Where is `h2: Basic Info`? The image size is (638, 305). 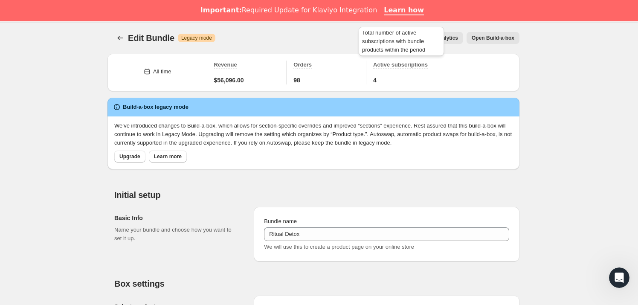
h2: Basic Info is located at coordinates (177, 218).